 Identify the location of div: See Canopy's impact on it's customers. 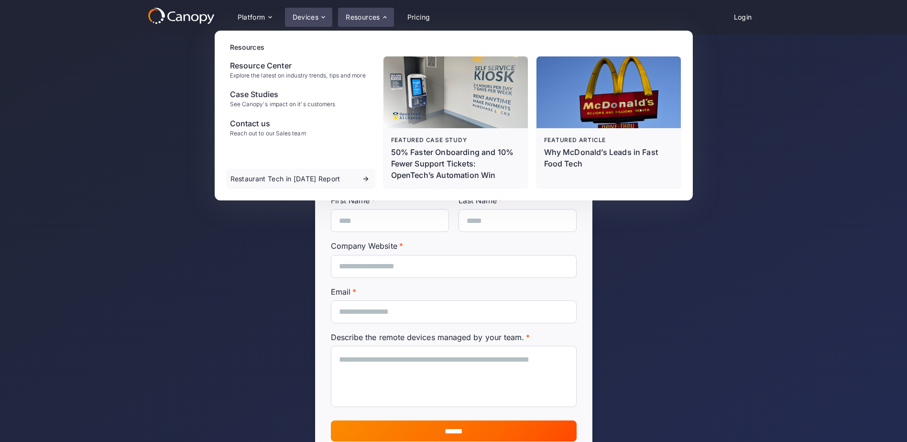
(283, 104).